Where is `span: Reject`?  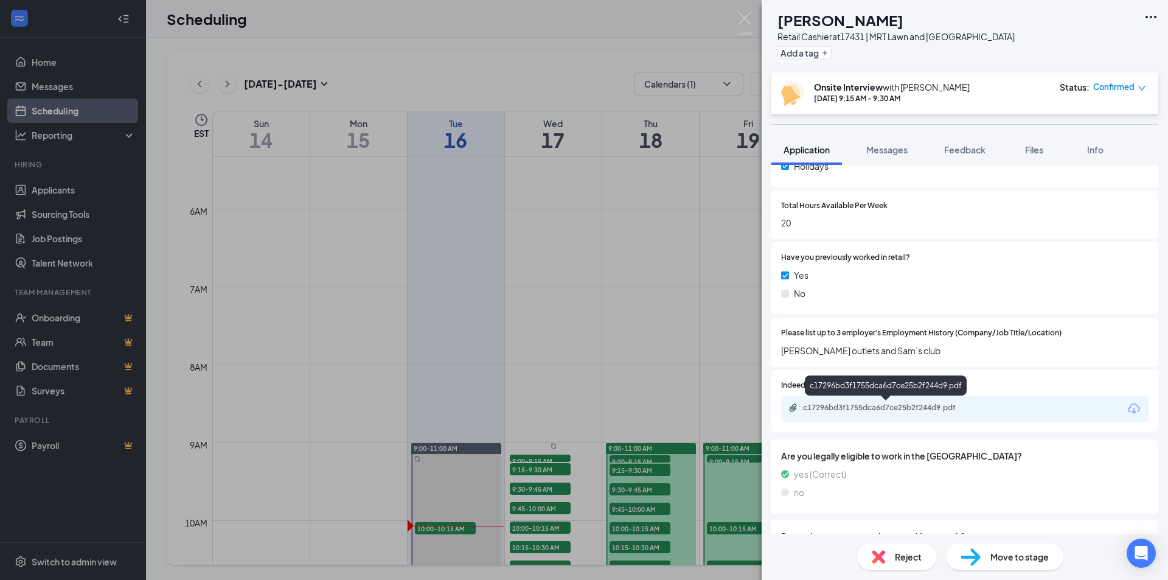 span: Reject is located at coordinates (908, 557).